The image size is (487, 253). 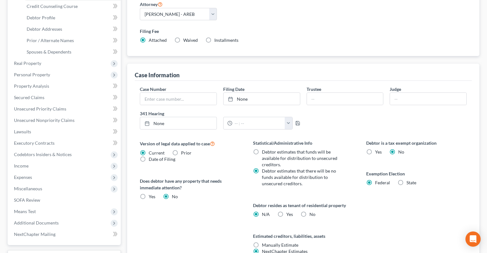 I want to click on a: Secured Claims, so click(x=65, y=98).